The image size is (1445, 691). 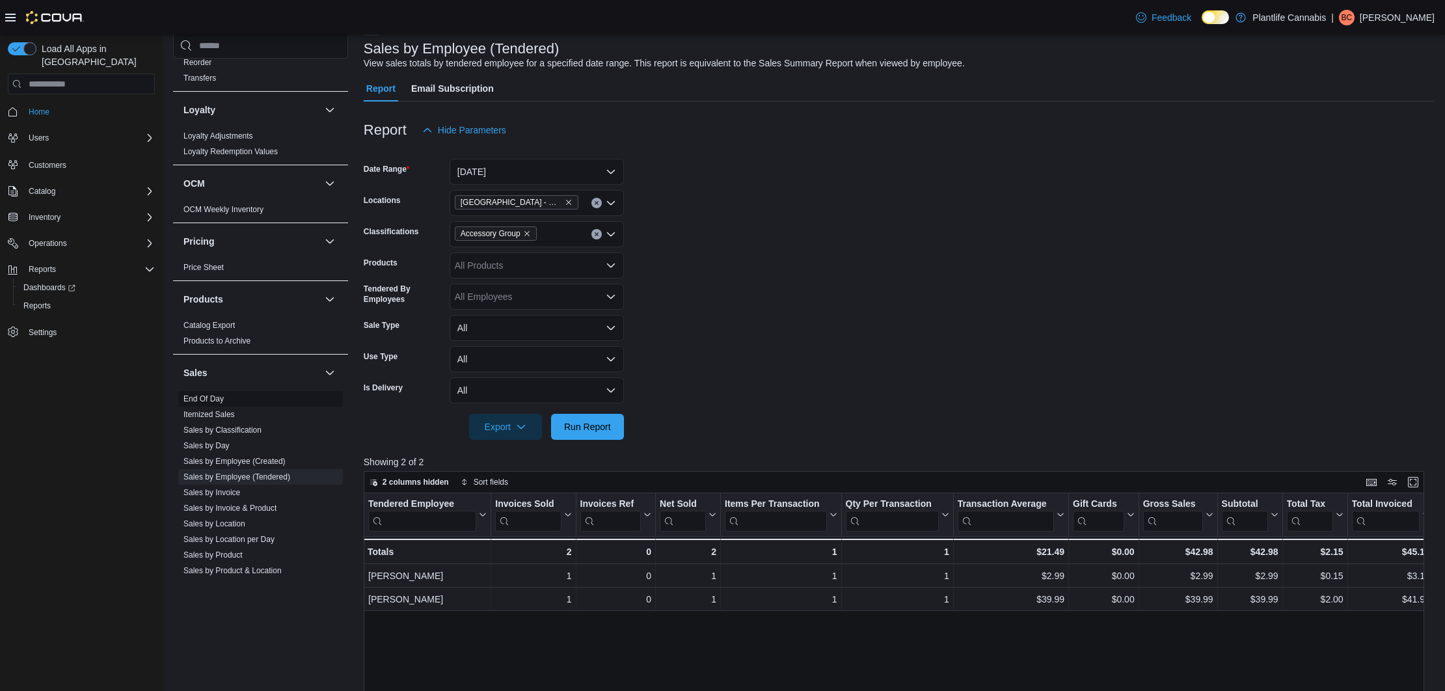 I want to click on span: Inventory, so click(x=44, y=217).